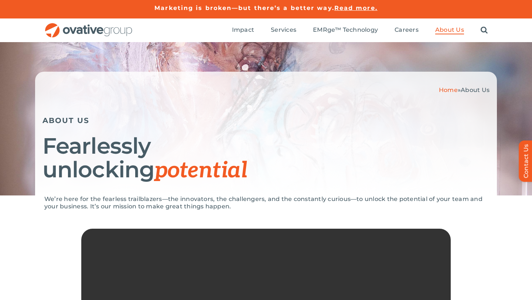 The image size is (532, 300). What do you see at coordinates (345, 30) in the screenshot?
I see `a: EMRge™ Technology` at bounding box center [345, 30].